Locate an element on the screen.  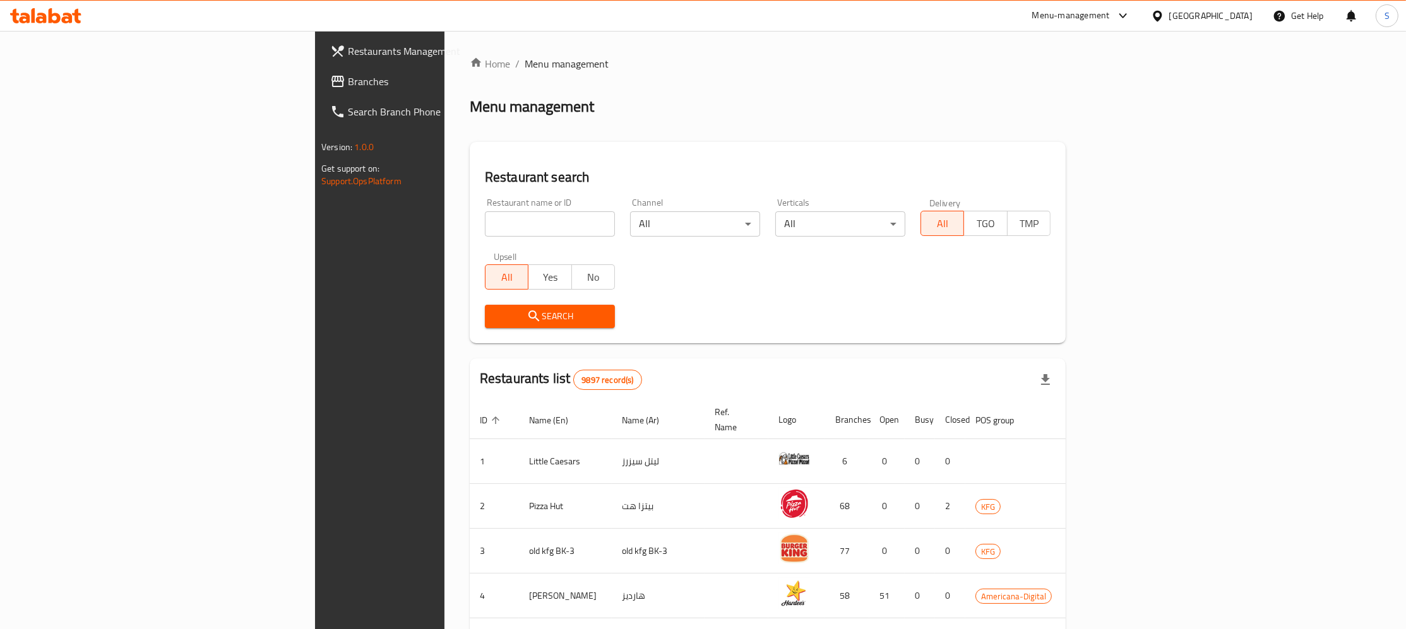
td: 51 is located at coordinates (887, 596).